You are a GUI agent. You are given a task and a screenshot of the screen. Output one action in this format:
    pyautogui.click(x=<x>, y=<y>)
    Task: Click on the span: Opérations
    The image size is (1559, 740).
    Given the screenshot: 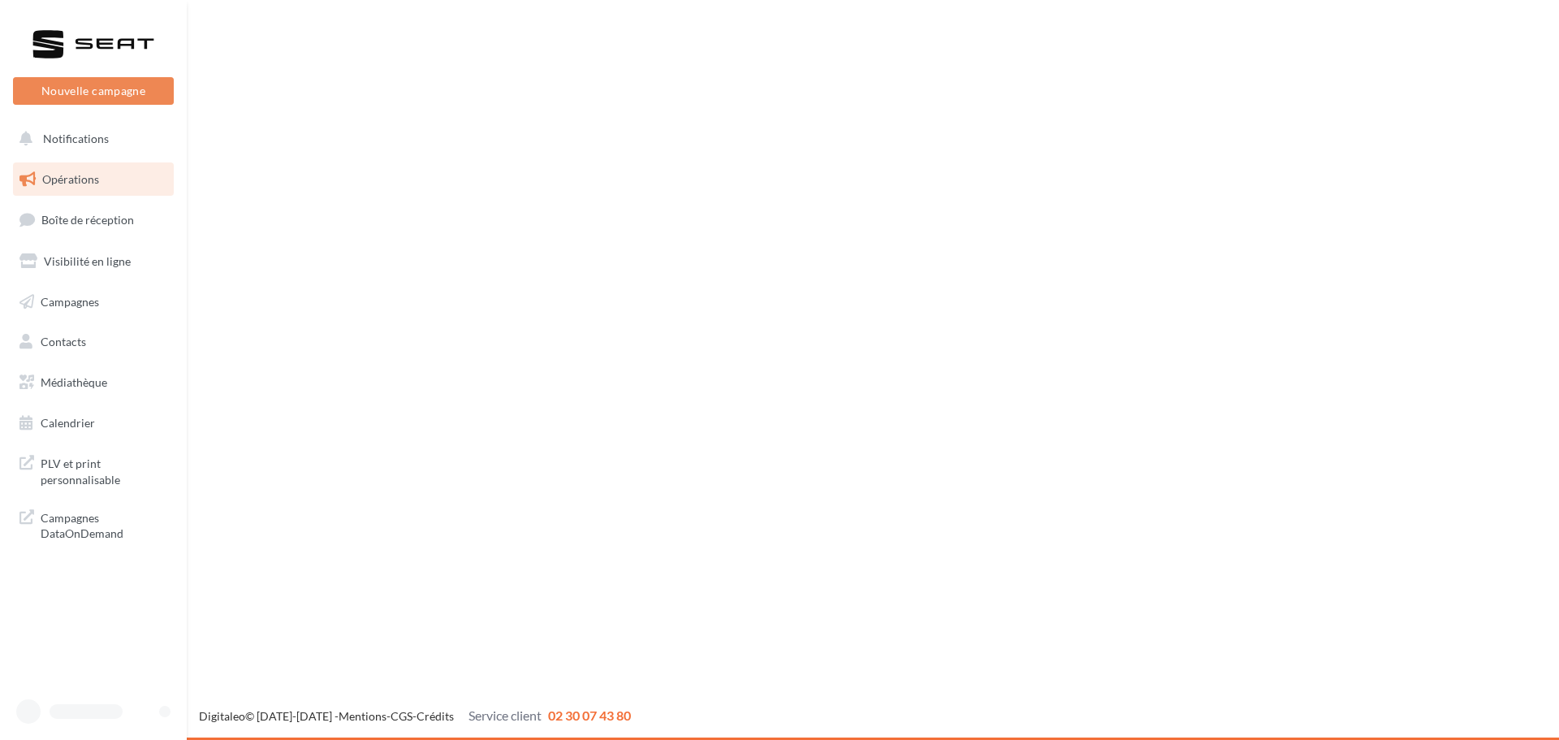 What is the action you would take?
    pyautogui.click(x=71, y=179)
    